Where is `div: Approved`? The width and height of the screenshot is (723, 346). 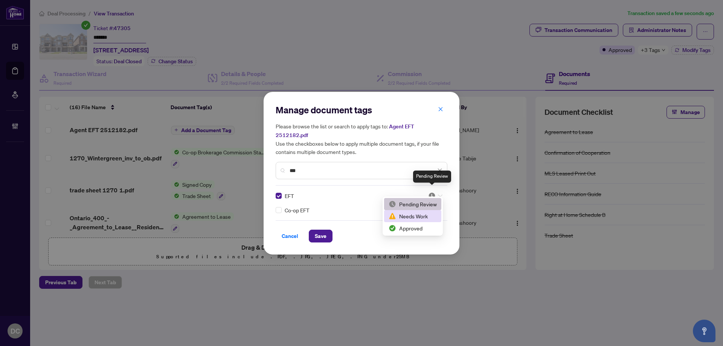
div: Approved is located at coordinates (412, 228).